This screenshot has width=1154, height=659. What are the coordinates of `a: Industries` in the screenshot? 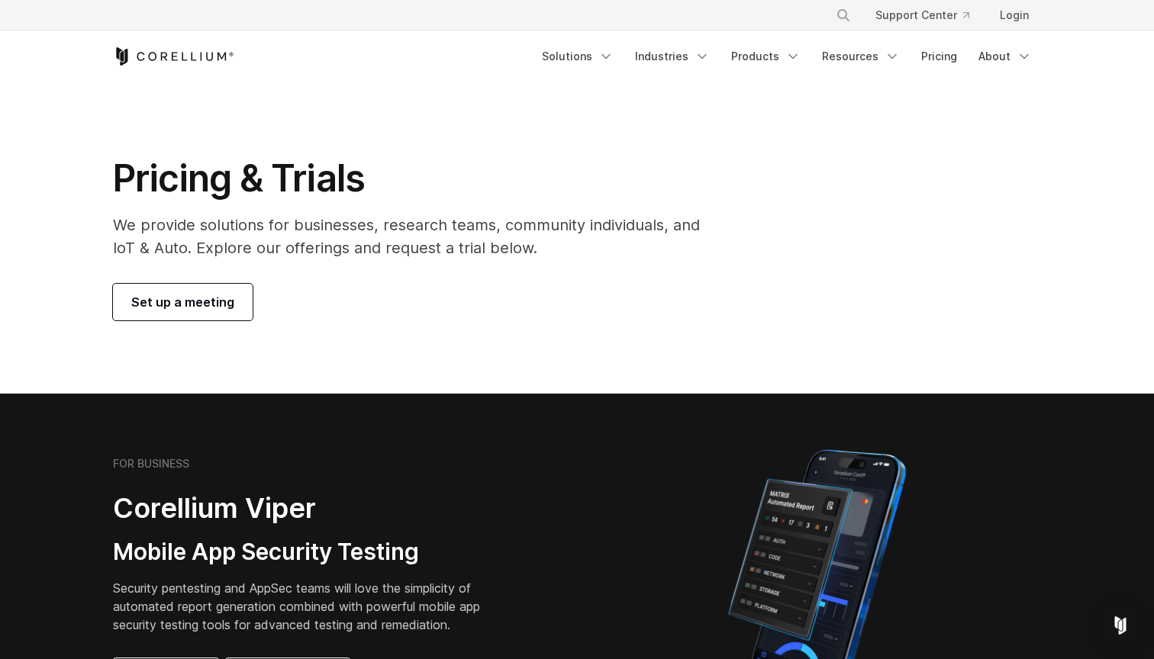 It's located at (672, 56).